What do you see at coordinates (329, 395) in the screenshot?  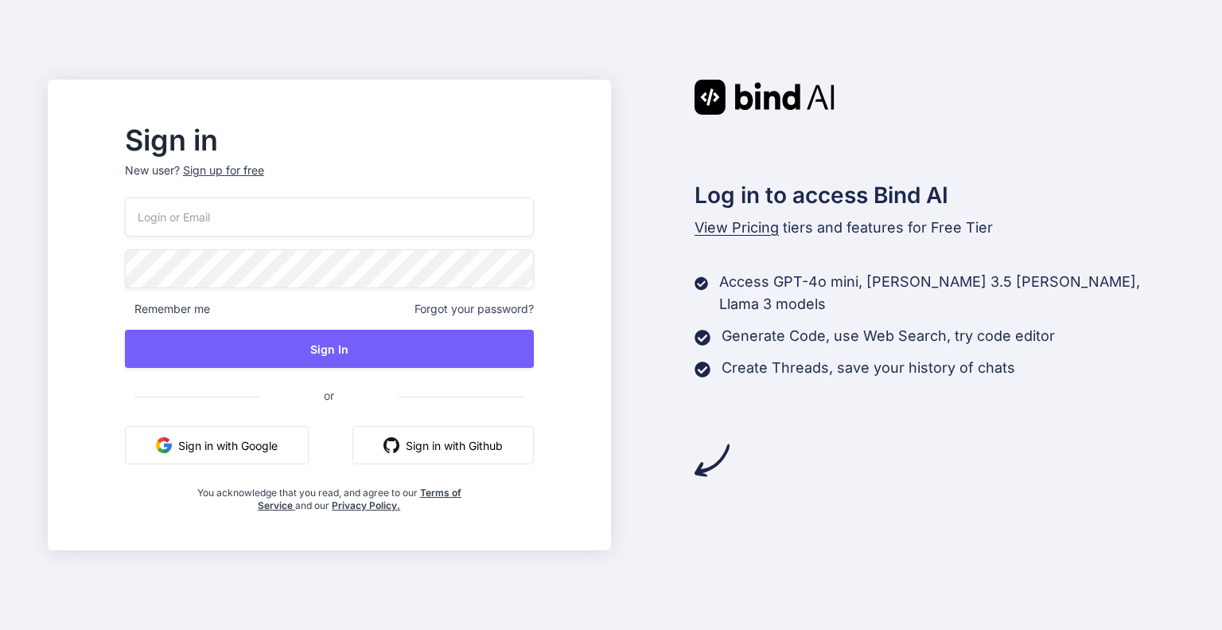 I see `span: or` at bounding box center [329, 395].